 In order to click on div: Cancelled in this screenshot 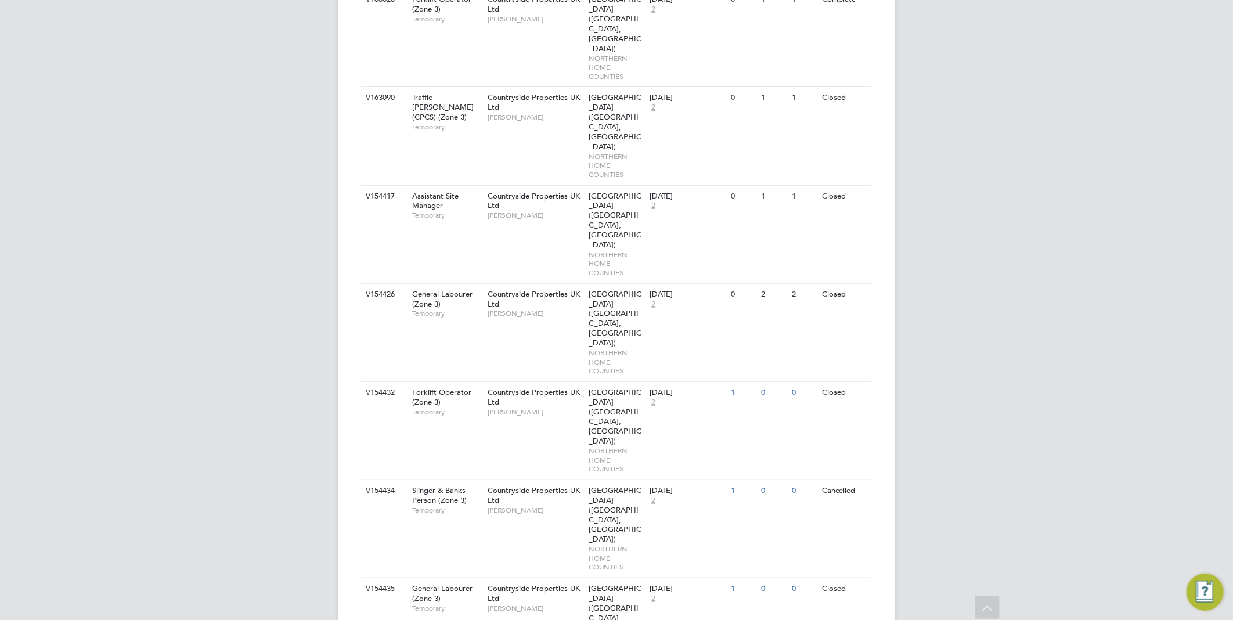, I will do `click(845, 491)`.